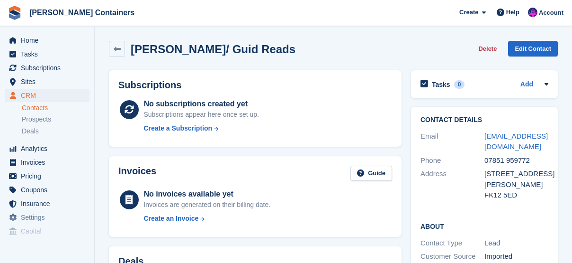  What do you see at coordinates (171, 218) in the screenshot?
I see `div: Create an Invoice` at bounding box center [171, 218].